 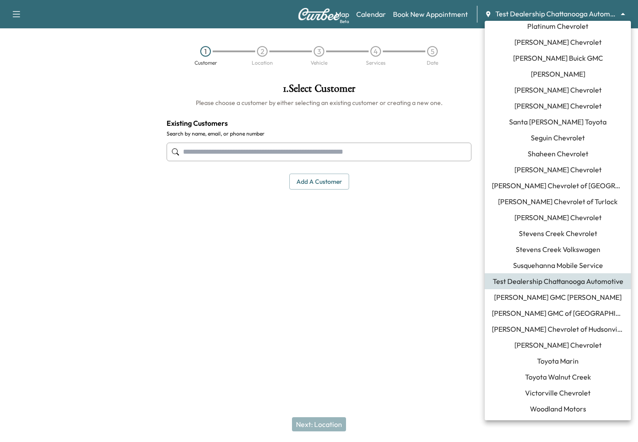 What do you see at coordinates (558, 265) in the screenshot?
I see `span: Susquehanna Mobile Service` at bounding box center [558, 265].